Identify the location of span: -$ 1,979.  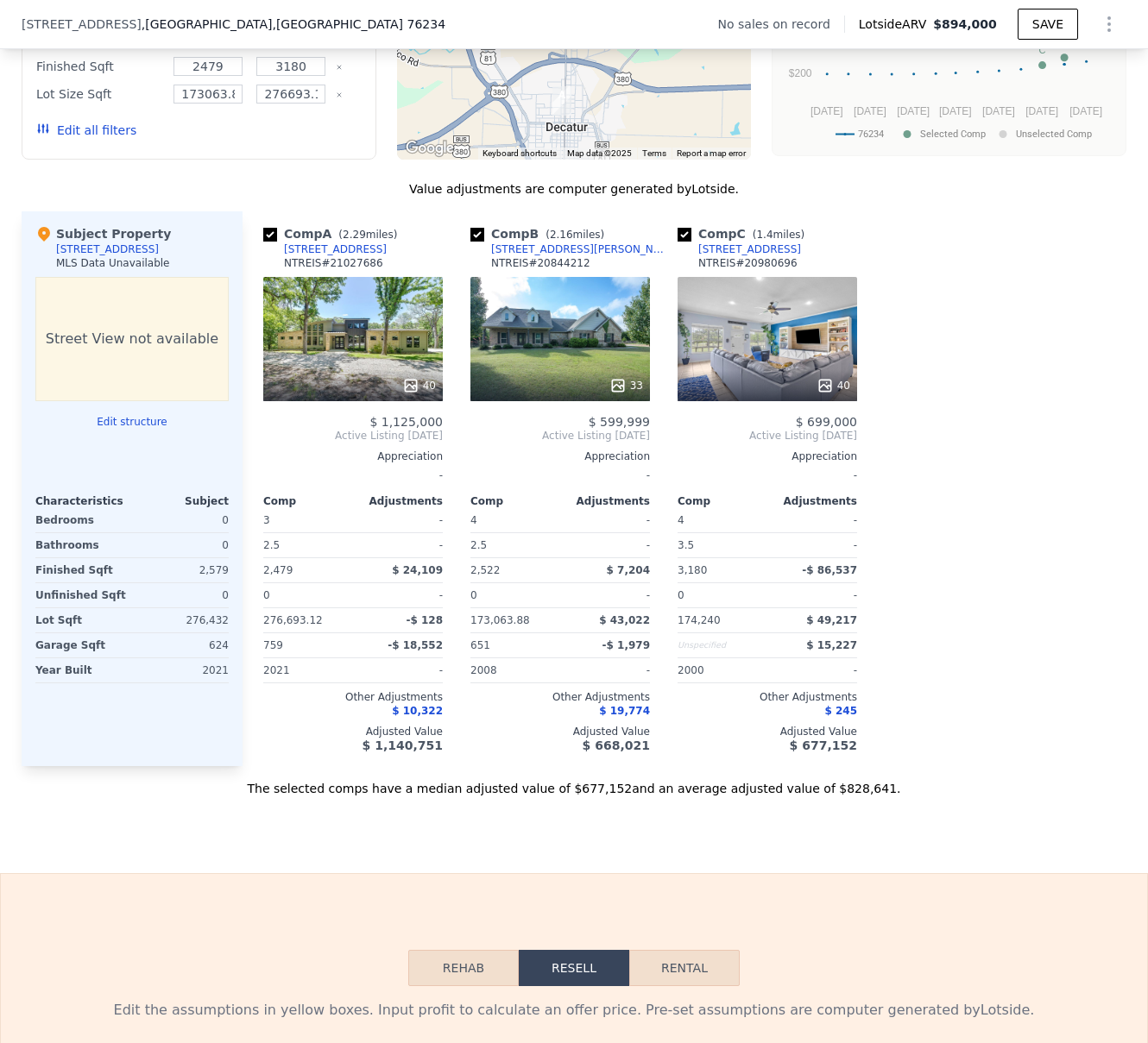
(626, 646).